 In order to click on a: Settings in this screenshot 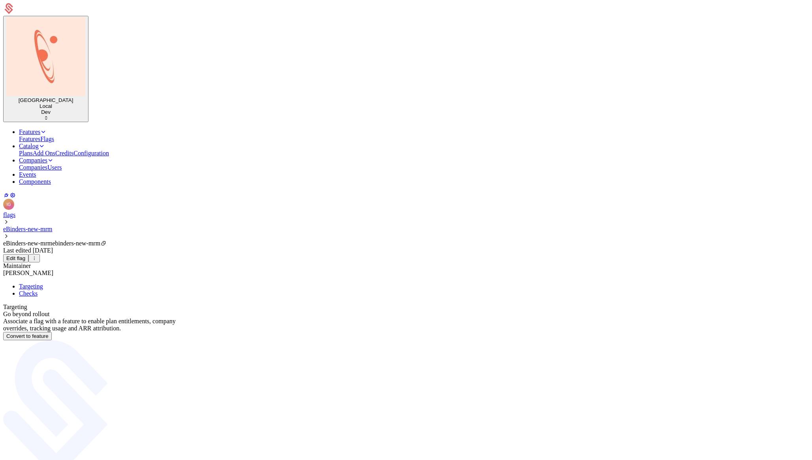, I will do `click(13, 195)`.